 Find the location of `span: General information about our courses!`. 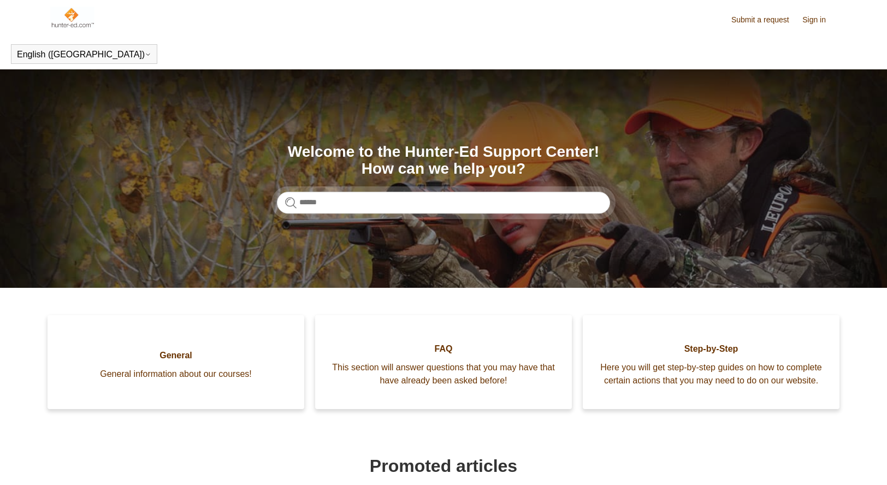

span: General information about our courses! is located at coordinates (176, 374).